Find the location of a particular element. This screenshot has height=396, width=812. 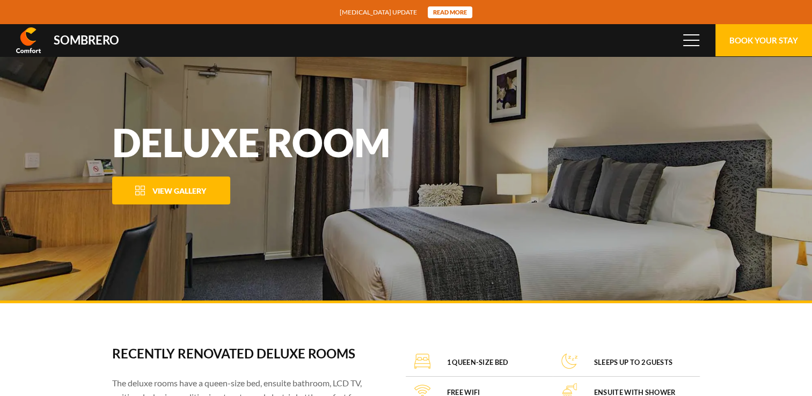

h4: Sleeps up to 2 guests is located at coordinates (632, 362).